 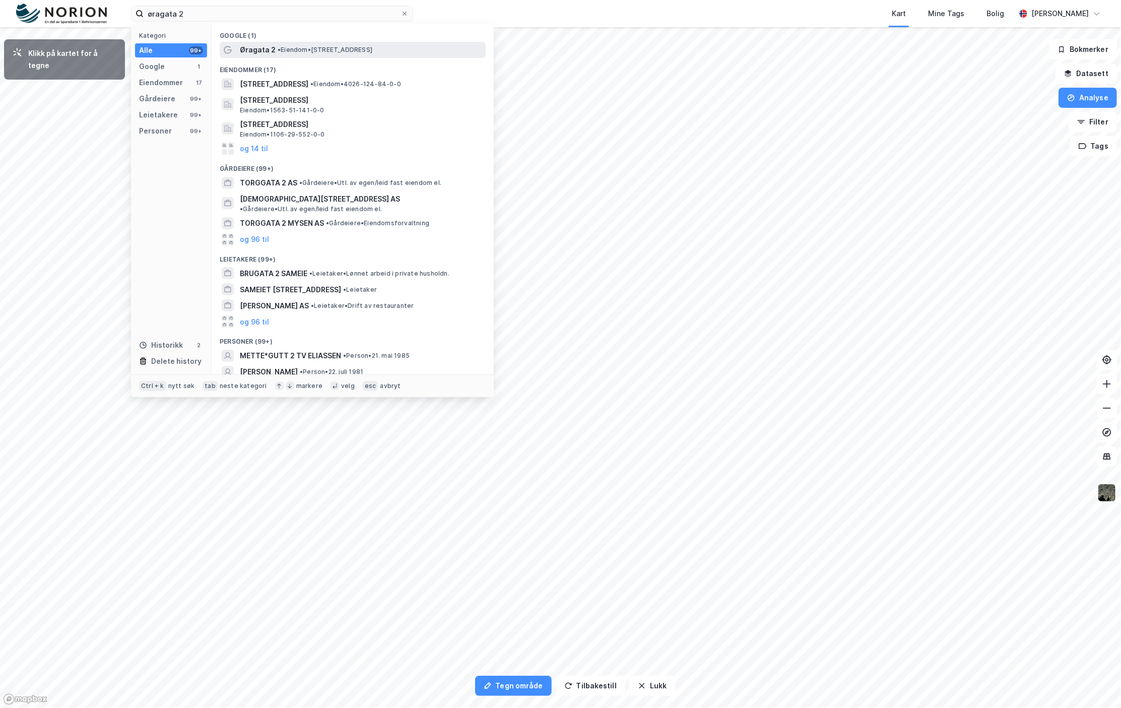 What do you see at coordinates (210, 386) in the screenshot?
I see `div: tab` at bounding box center [210, 386].